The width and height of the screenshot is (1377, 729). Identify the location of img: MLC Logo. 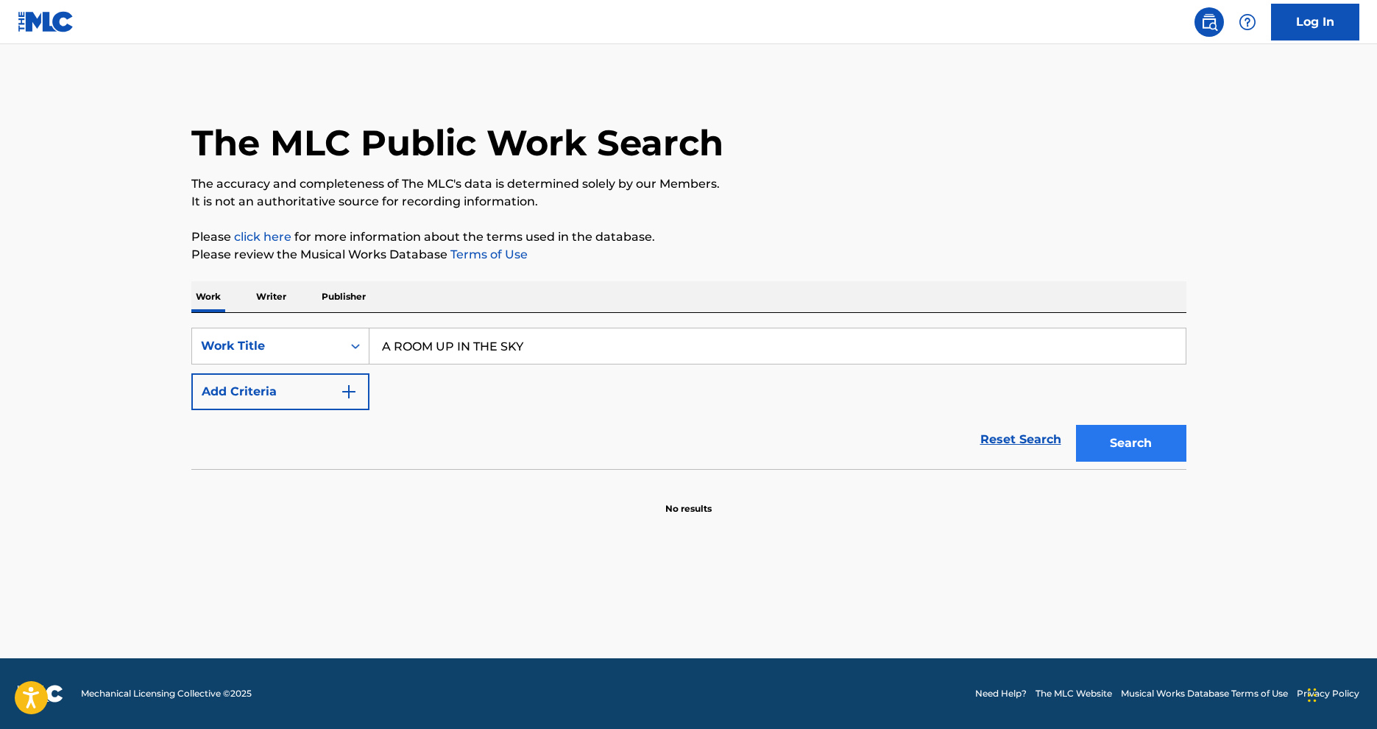
(46, 21).